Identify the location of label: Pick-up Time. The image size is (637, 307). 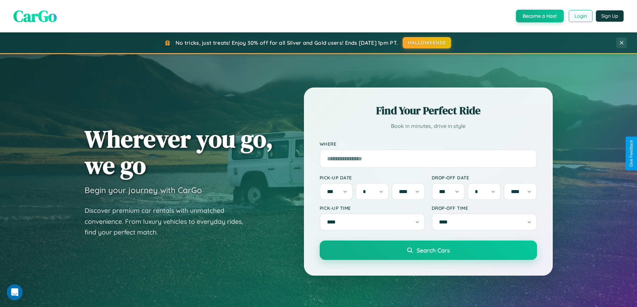
(372, 208).